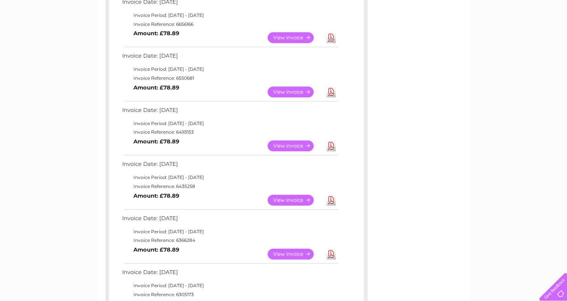 This screenshot has width=567, height=301. What do you see at coordinates (230, 241) in the screenshot?
I see `td: Invoice Reference: 6366284` at bounding box center [230, 241].